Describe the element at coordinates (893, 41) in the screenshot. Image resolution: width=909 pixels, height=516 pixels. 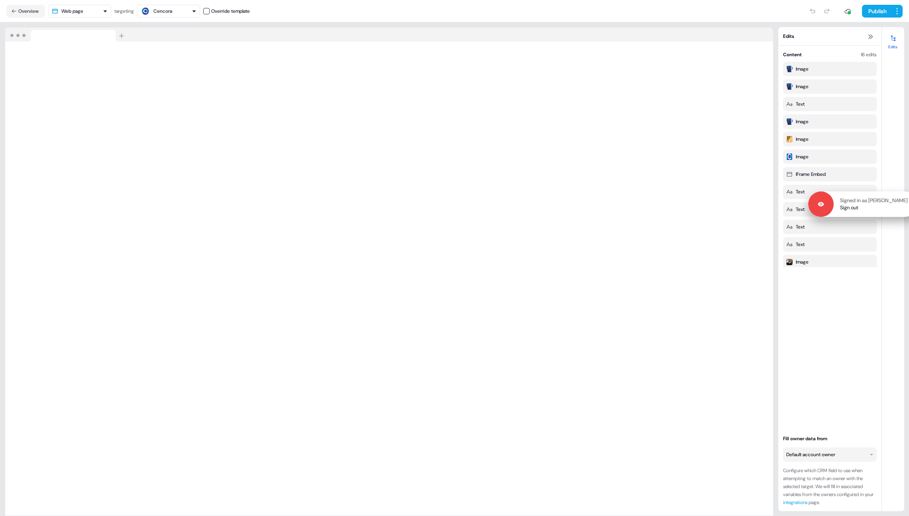
I see `button: Edits` at that location.